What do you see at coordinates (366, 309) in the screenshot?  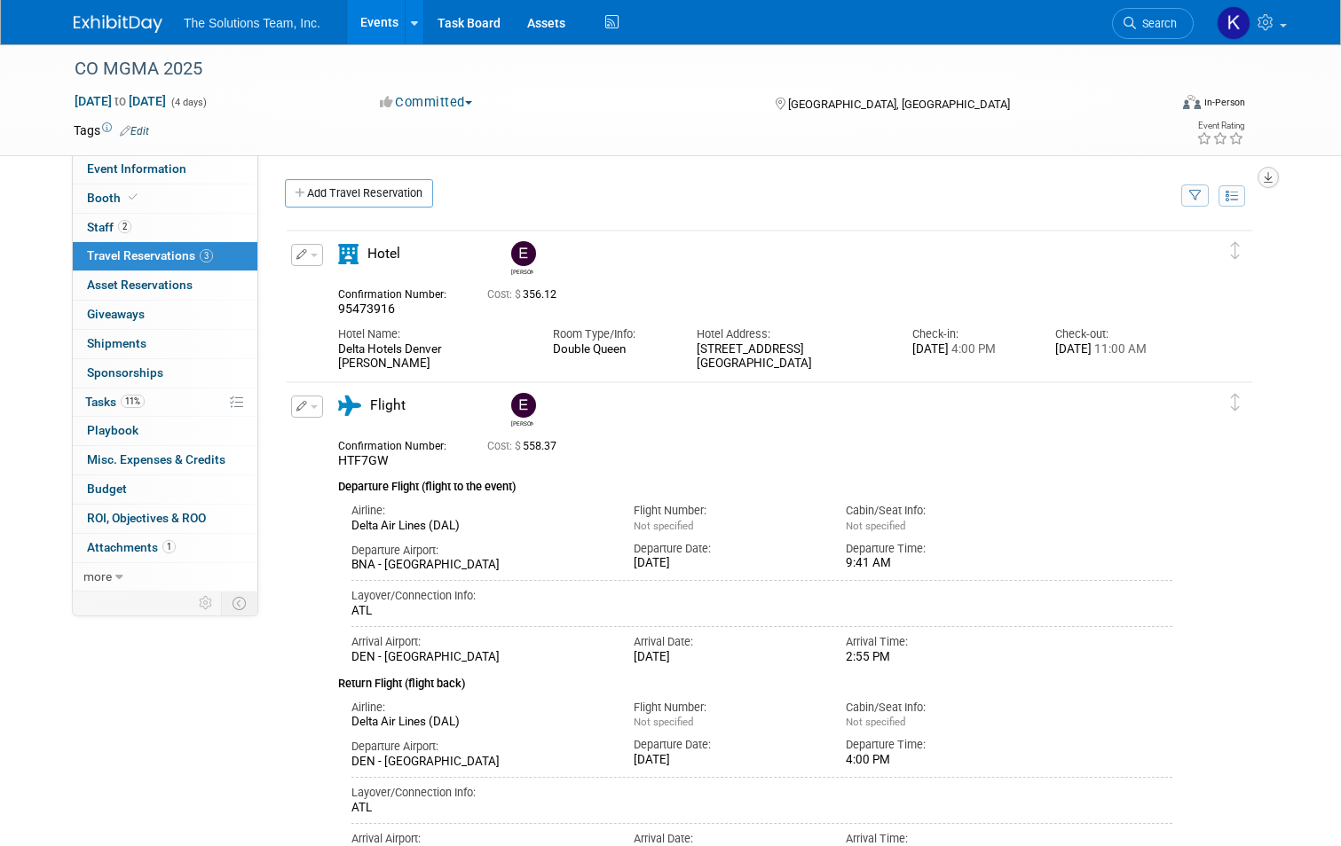 I see `span: 95473916` at bounding box center [366, 309].